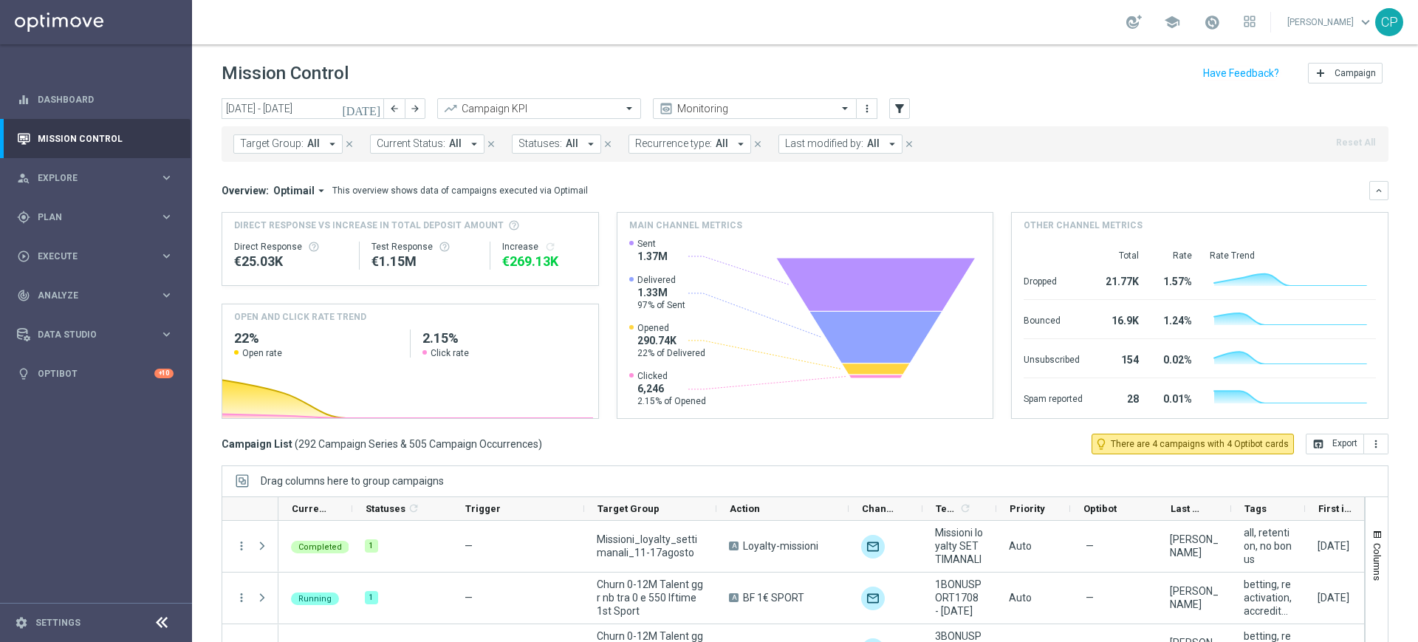 This screenshot has width=1418, height=642. What do you see at coordinates (24, 256) in the screenshot?
I see `i: play_circle_outline` at bounding box center [24, 256].